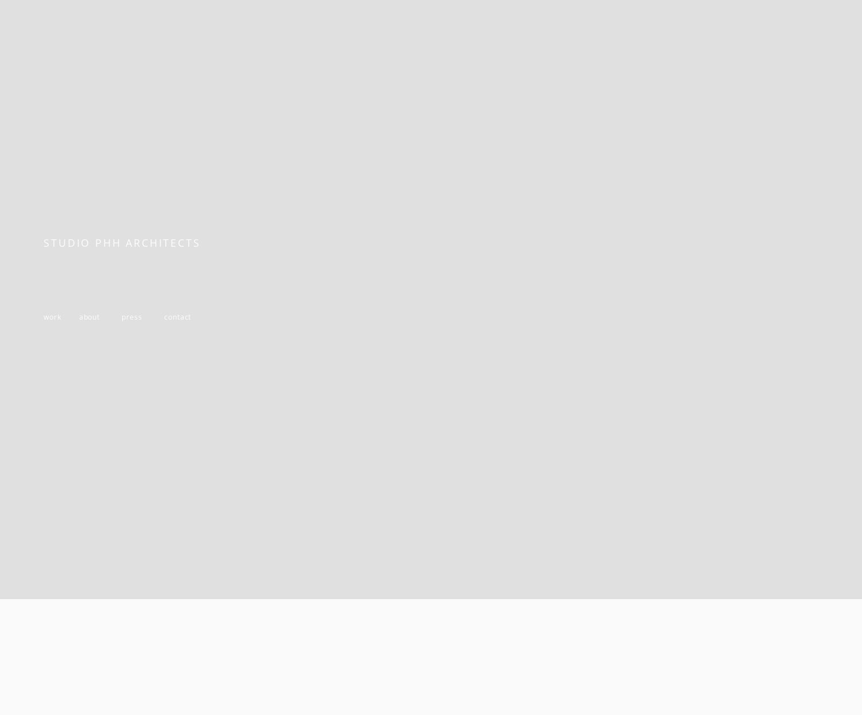 This screenshot has width=862, height=715. What do you see at coordinates (90, 317) in the screenshot?
I see `a: about` at bounding box center [90, 317].